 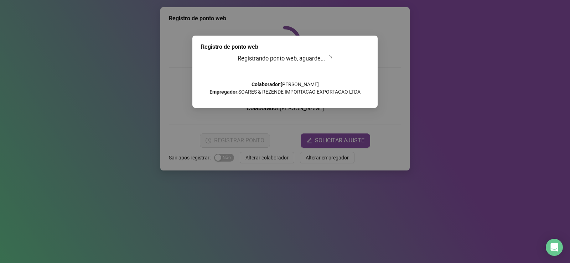 I want to click on strong: Empregador, so click(x=223, y=92).